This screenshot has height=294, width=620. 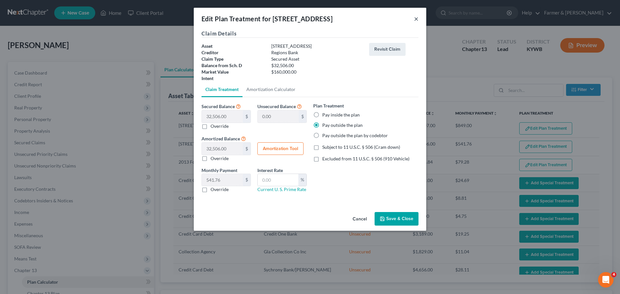 I want to click on div: Claim Type, so click(x=233, y=59).